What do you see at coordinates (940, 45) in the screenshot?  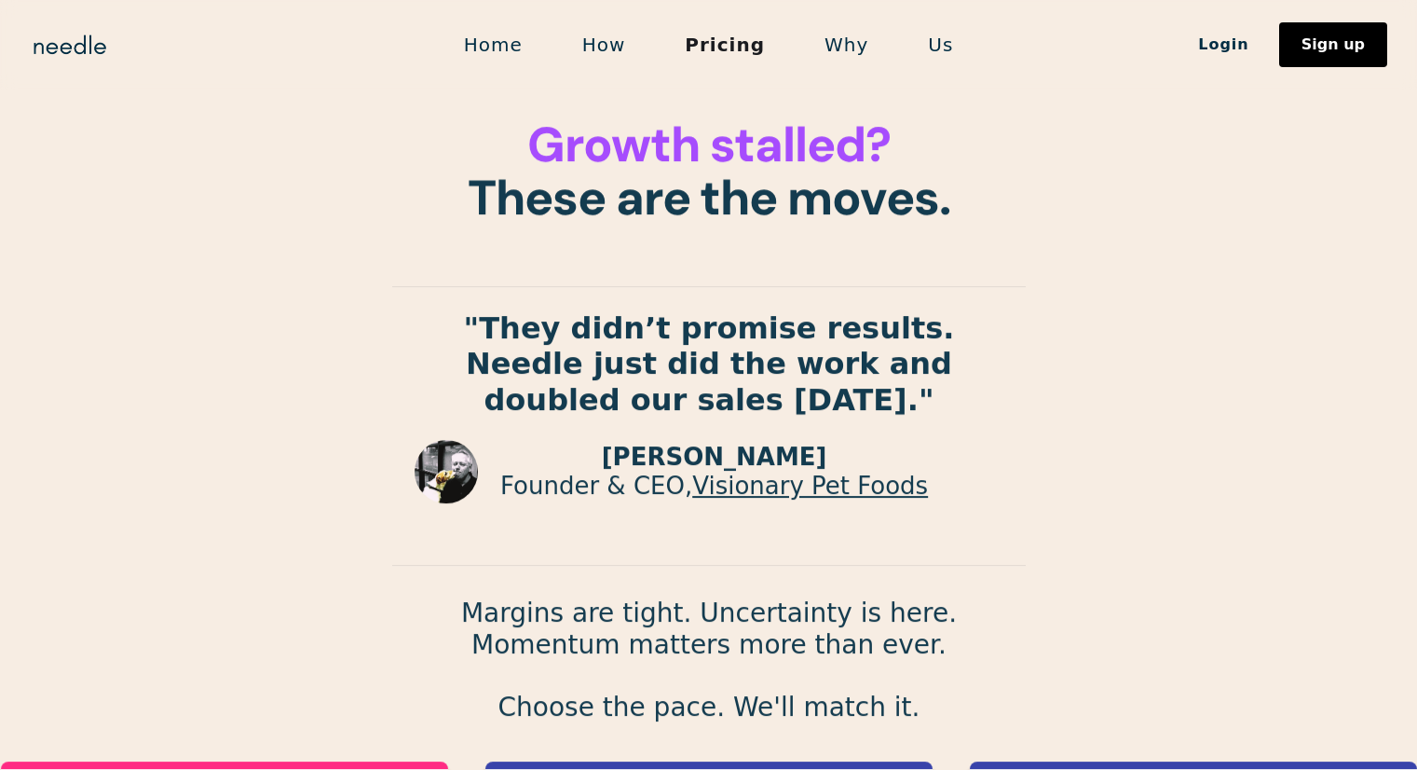 I see `a: Us` at bounding box center [940, 45].